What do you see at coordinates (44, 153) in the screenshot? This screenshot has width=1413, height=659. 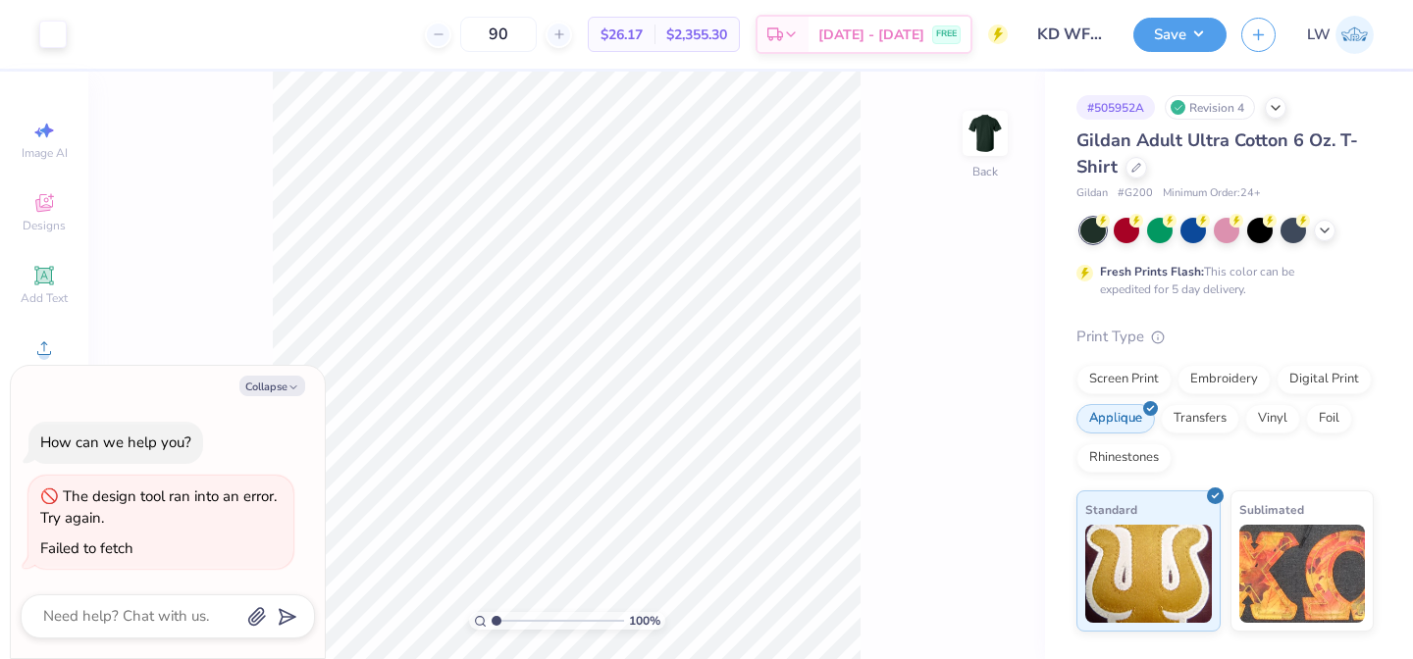 I see `span: Image AI` at bounding box center [44, 153].